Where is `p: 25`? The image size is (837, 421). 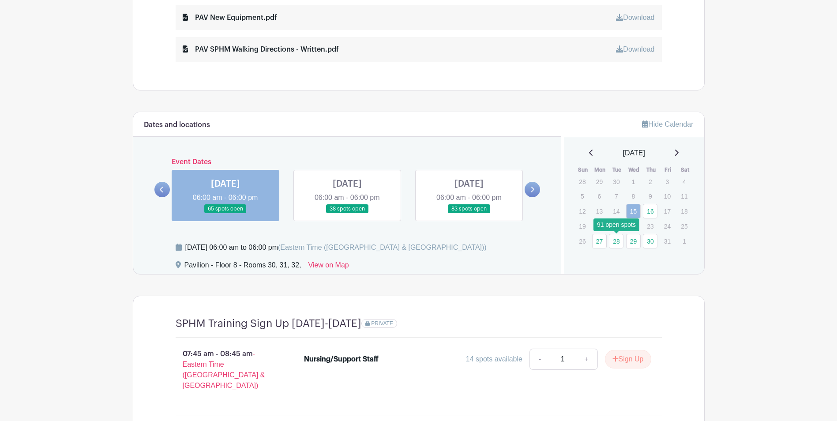
p: 25 is located at coordinates (684, 226).